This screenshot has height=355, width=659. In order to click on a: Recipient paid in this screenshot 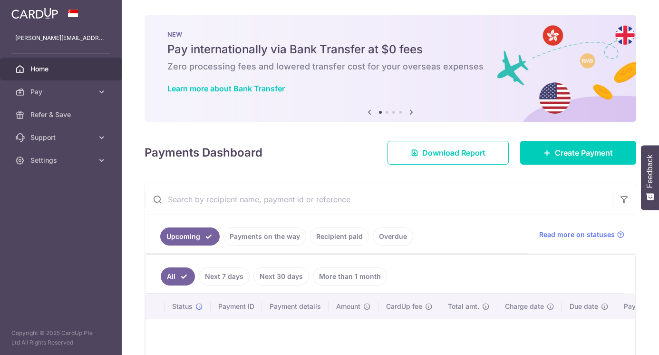, I will do `click(340, 236)`.